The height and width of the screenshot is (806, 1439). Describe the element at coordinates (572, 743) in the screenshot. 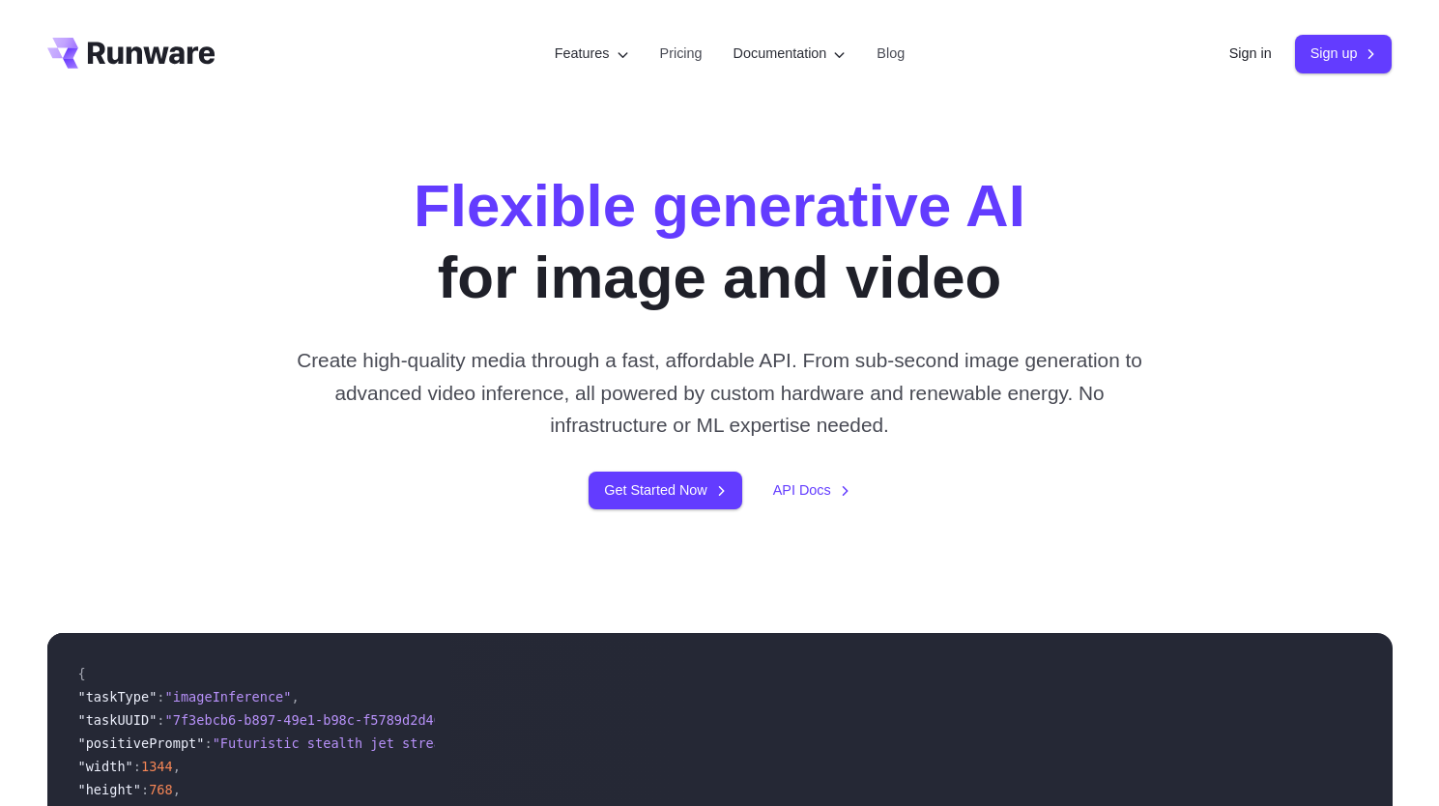

I see `span: "Futuristic stealth jet streaking through a neon-lit cityscape with glowing purple exhaust"` at that location.